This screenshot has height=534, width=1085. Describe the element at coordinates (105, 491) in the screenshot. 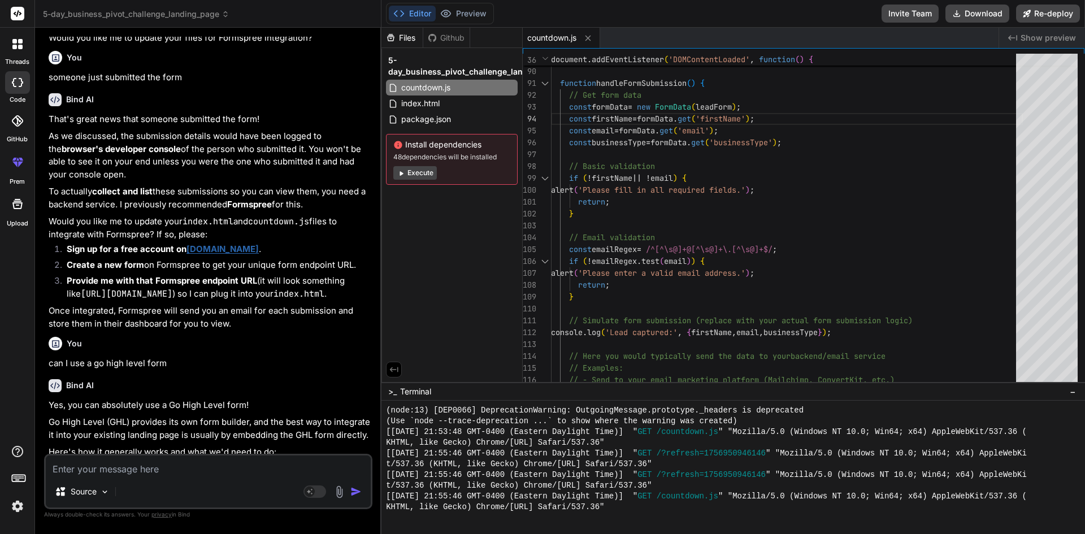

I see `img: Pick Models` at that location.